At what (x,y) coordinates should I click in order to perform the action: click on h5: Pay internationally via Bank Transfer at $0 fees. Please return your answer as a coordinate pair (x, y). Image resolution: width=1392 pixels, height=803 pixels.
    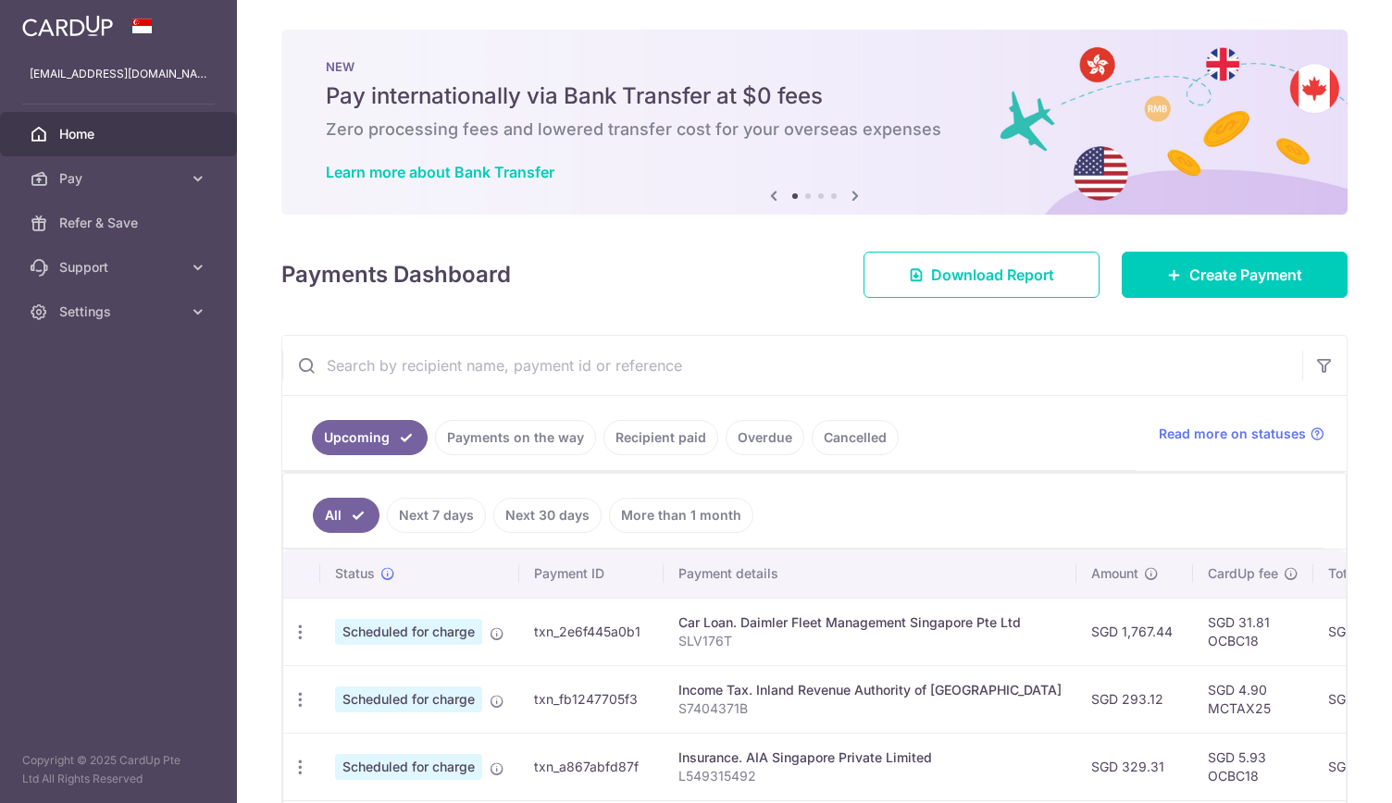
    Looking at the image, I should click on (815, 96).